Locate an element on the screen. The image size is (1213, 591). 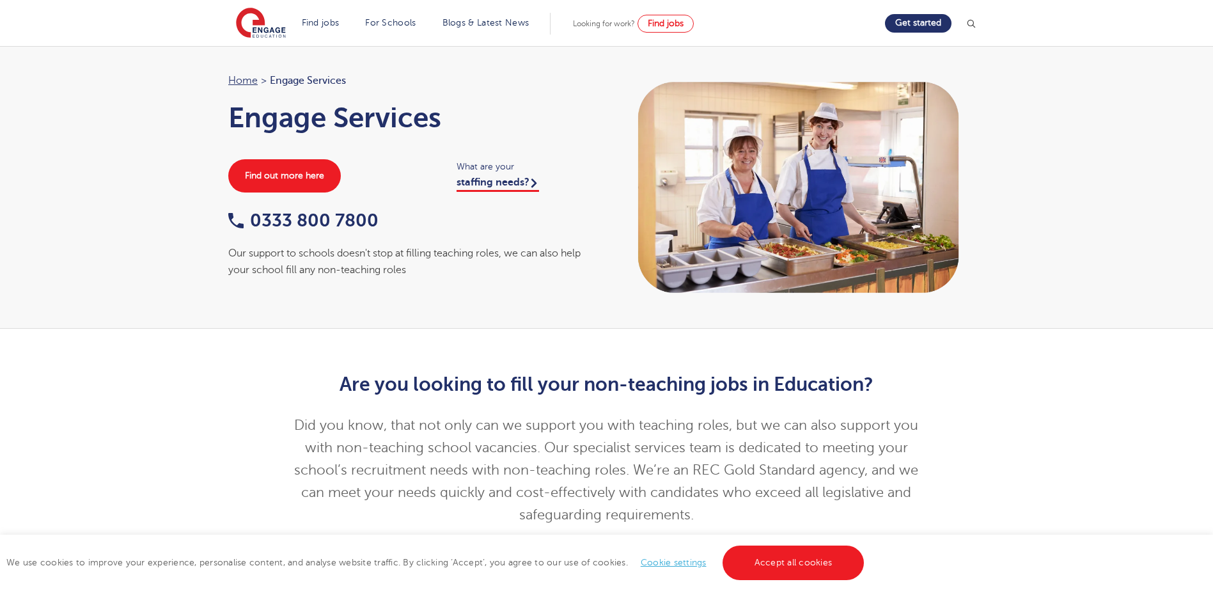
a: Get started is located at coordinates (918, 23).